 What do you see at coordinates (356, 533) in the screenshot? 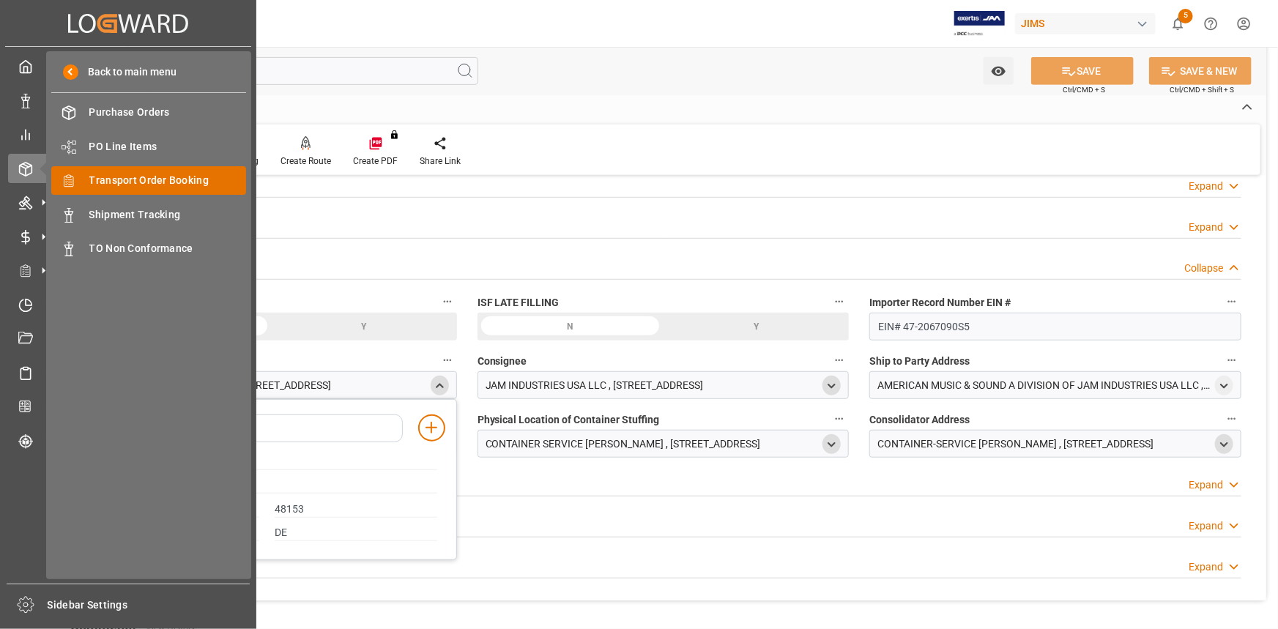
I see `input: Country` at bounding box center [356, 533].